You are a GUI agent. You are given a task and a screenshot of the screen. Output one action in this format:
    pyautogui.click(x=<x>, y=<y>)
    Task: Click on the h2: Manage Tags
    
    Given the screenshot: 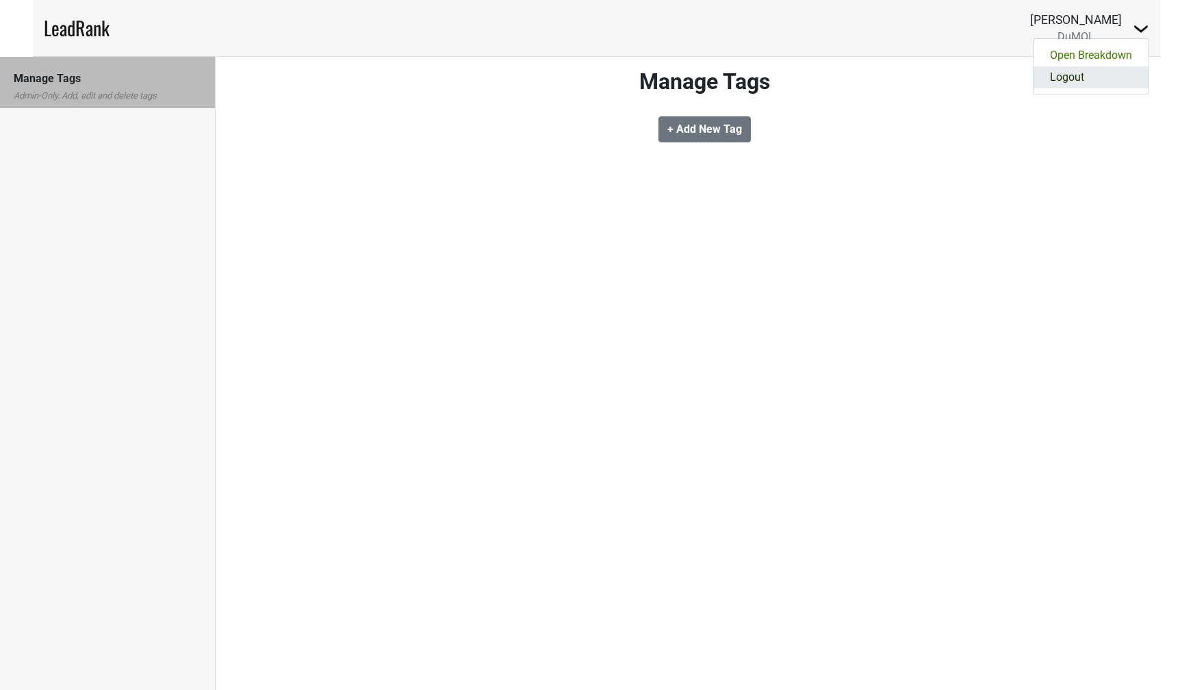 What is the action you would take?
    pyautogui.click(x=705, y=81)
    